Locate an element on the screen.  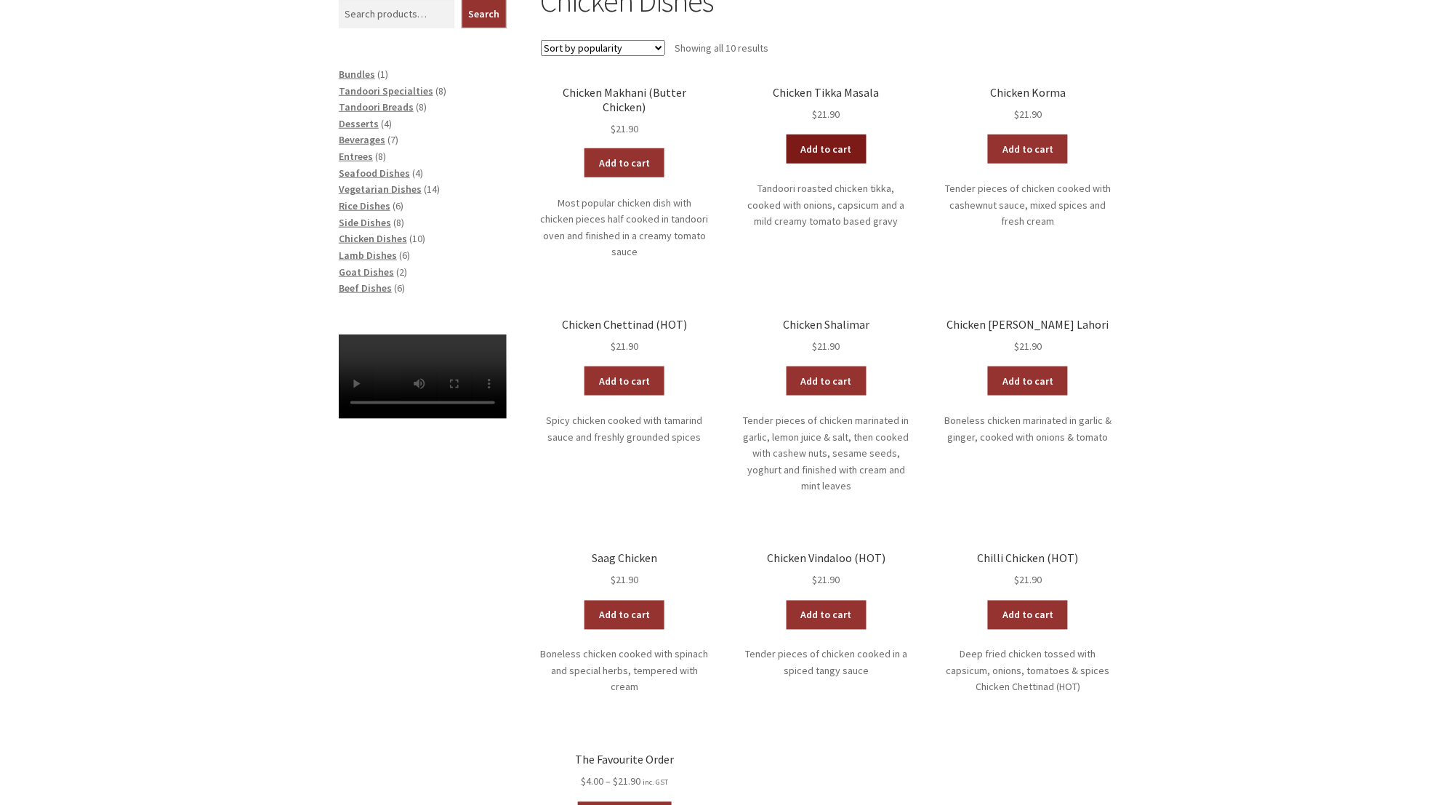
a: Chilli Chicken (HOT) $21.90 is located at coordinates (1028, 570).